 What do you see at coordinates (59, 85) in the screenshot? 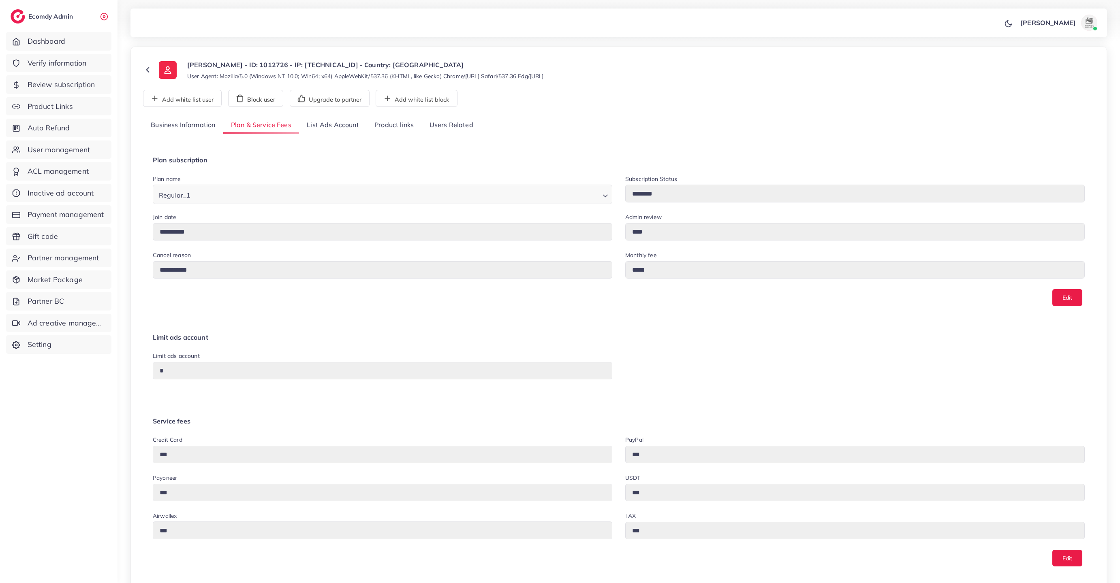
I see `a: Review subscription` at bounding box center [59, 85].